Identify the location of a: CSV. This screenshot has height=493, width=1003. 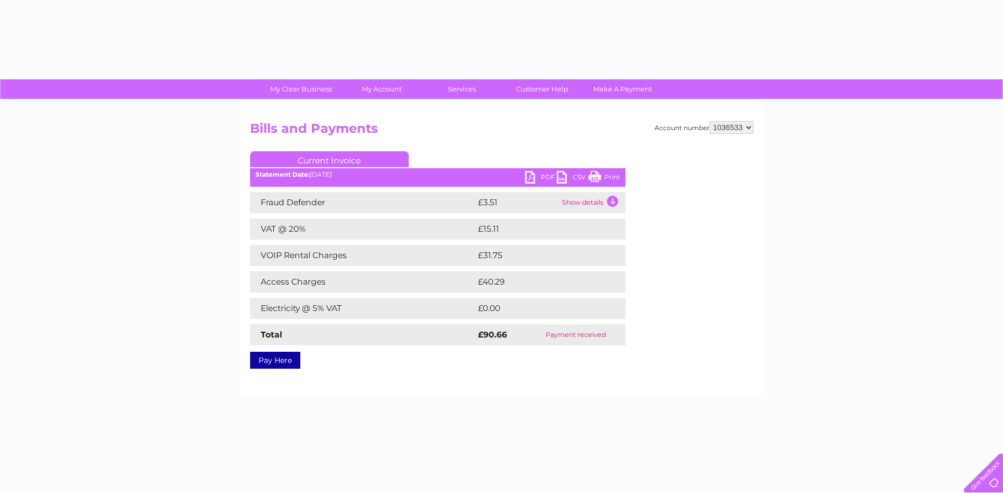
(573, 178).